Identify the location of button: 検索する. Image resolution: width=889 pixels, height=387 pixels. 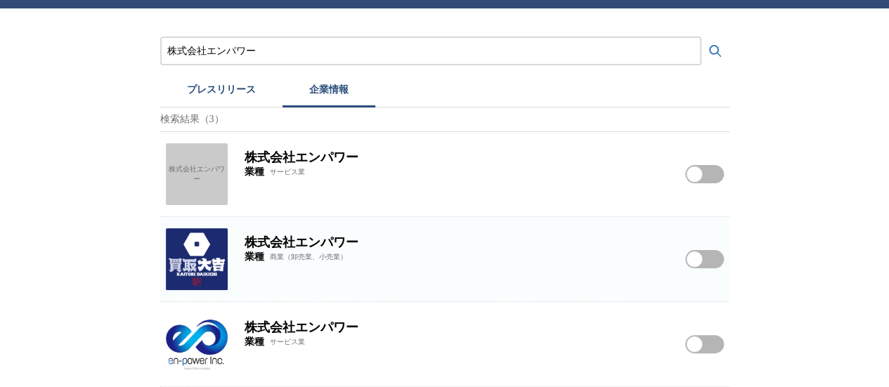
(716, 51).